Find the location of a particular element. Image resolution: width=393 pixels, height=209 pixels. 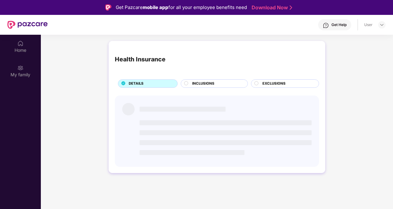

div: Get Pazcare for all your employee benefits need is located at coordinates (181, 7).